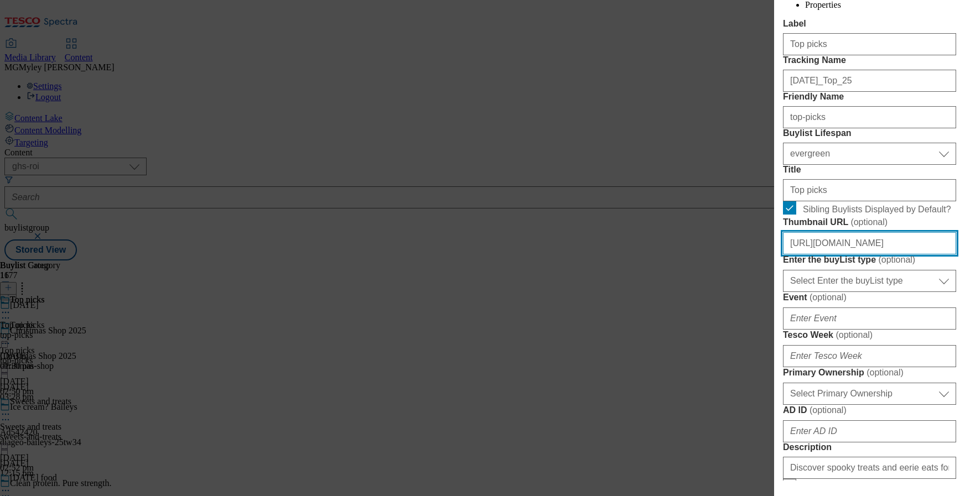 The height and width of the screenshot is (496, 965). What do you see at coordinates (869, 431) in the screenshot?
I see `input: Enter AD ID` at bounding box center [869, 431].